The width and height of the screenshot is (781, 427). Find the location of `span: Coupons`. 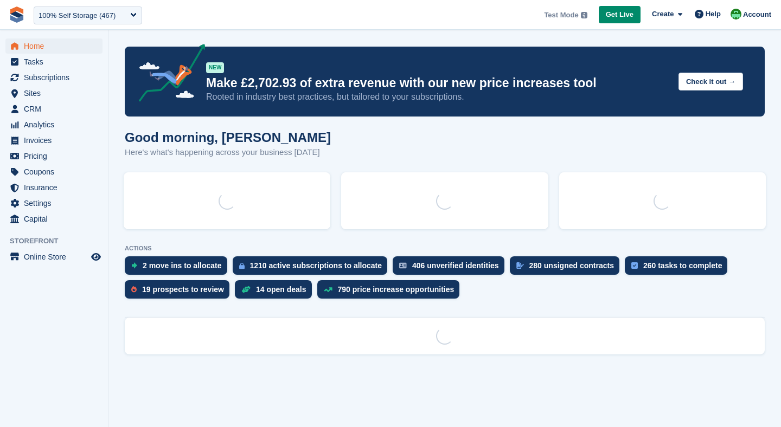

span: Coupons is located at coordinates (56, 172).